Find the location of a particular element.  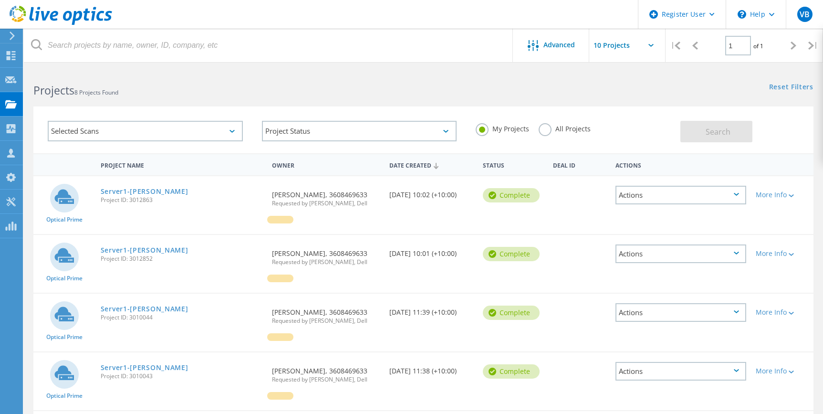

div: Project Name is located at coordinates (182, 164).